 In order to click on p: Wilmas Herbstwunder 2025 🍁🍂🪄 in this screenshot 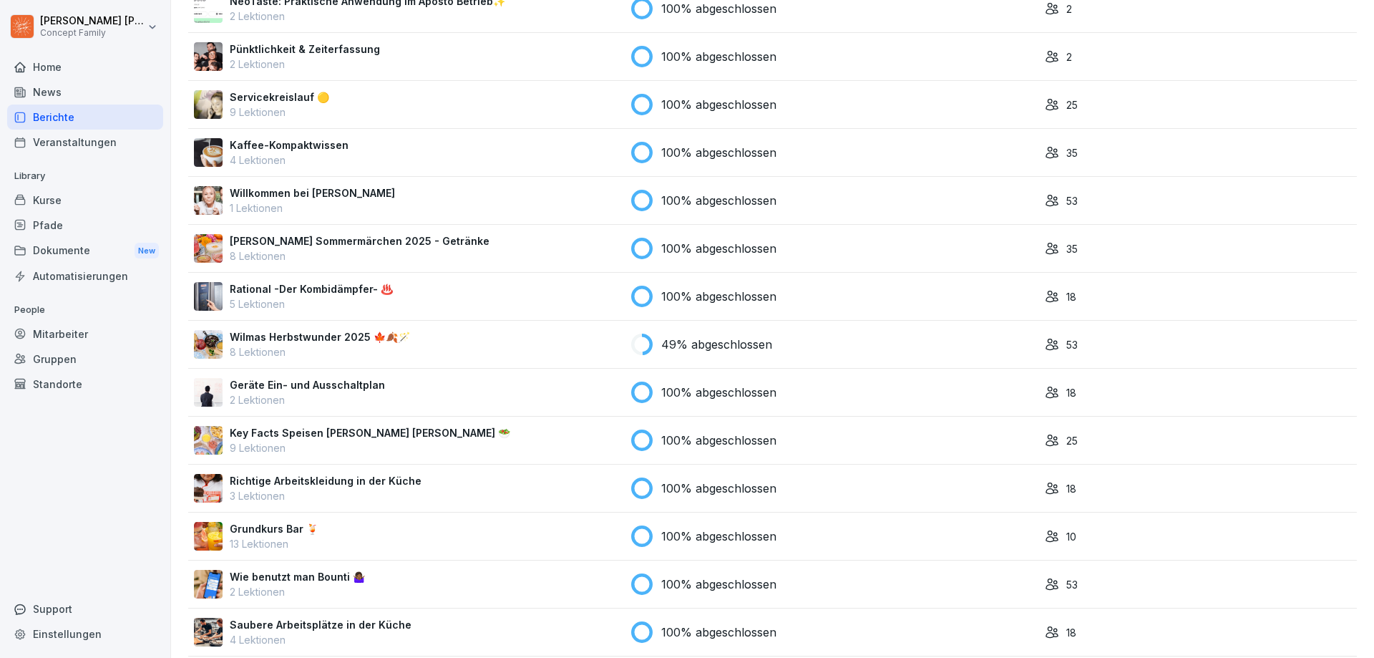, I will do `click(320, 336)`.